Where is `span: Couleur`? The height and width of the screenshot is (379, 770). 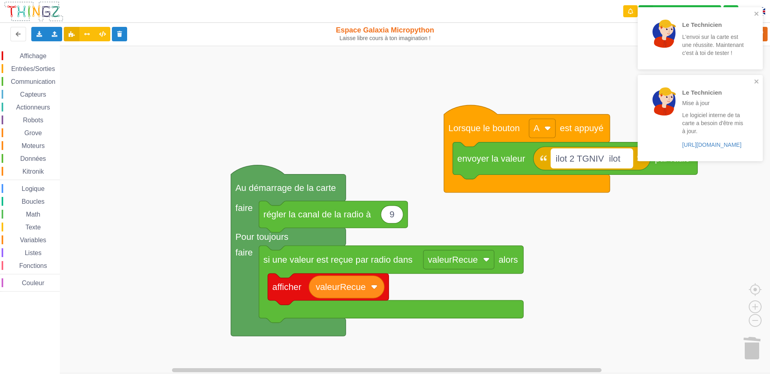 span: Couleur is located at coordinates (33, 283).